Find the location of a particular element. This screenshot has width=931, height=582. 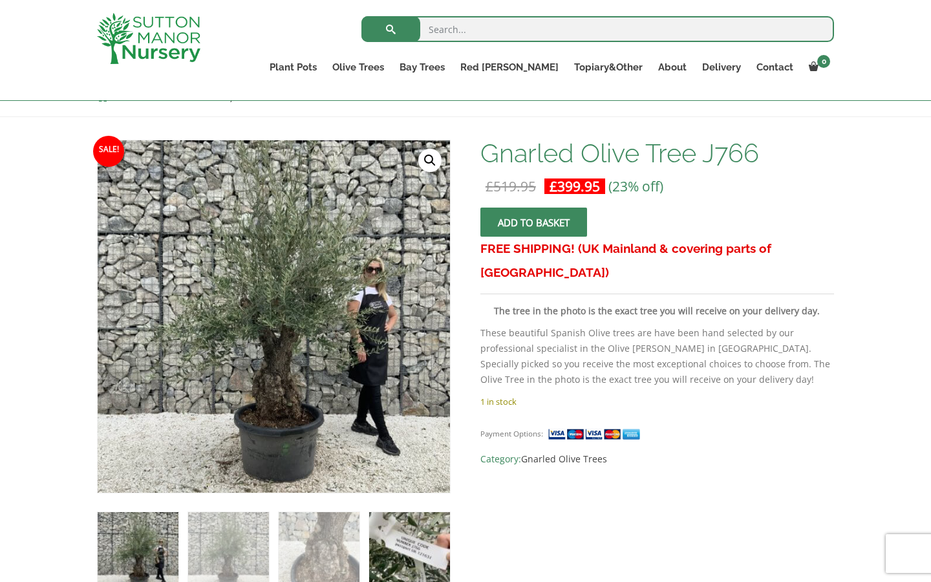

bdi: 399.95 is located at coordinates (575, 186).